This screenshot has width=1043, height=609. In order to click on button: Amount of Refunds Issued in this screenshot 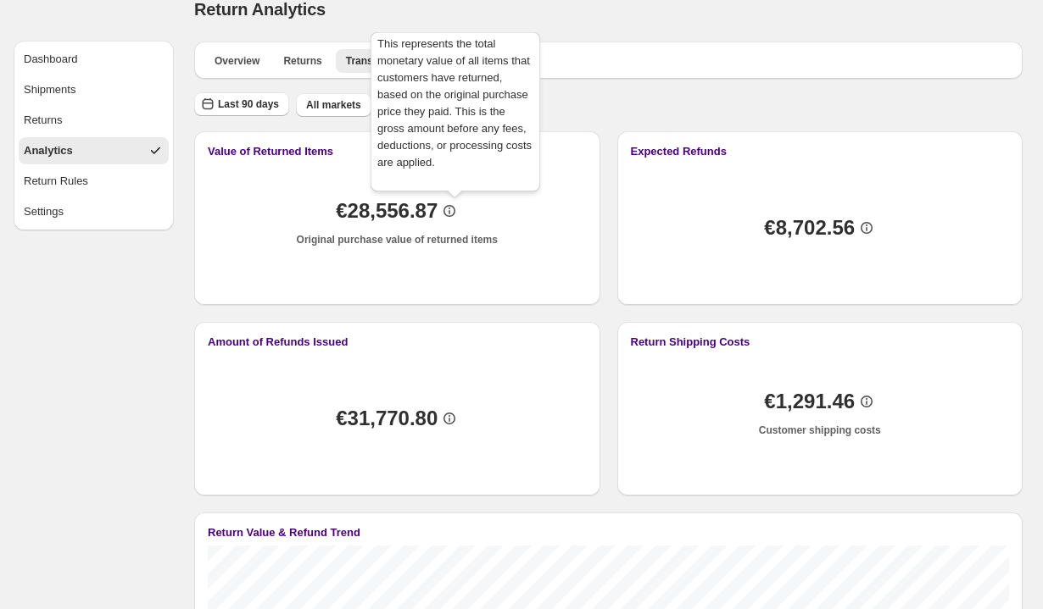, I will do `click(397, 342)`.